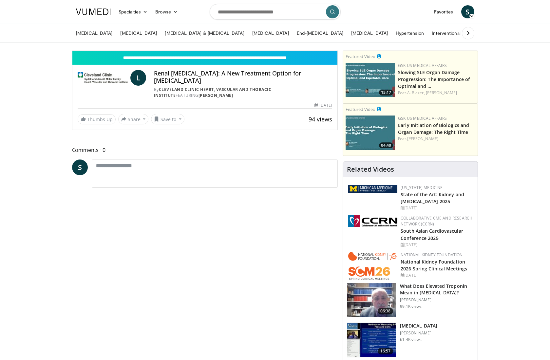 The width and height of the screenshot is (550, 360). I want to click on a: Favorites, so click(444, 12).